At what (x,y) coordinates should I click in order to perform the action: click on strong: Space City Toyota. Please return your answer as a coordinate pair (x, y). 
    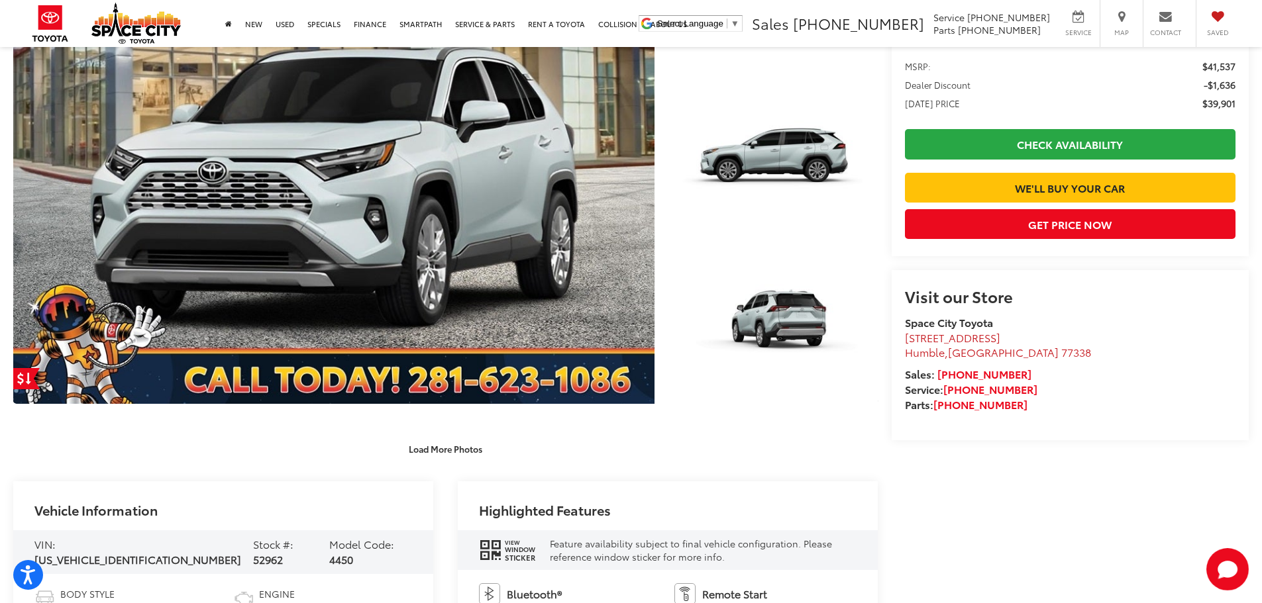
    Looking at the image, I should click on (948, 322).